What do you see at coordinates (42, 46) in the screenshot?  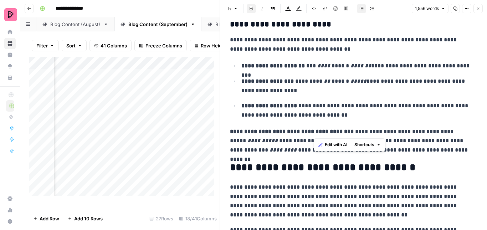 I see `span: Filter` at bounding box center [42, 46].